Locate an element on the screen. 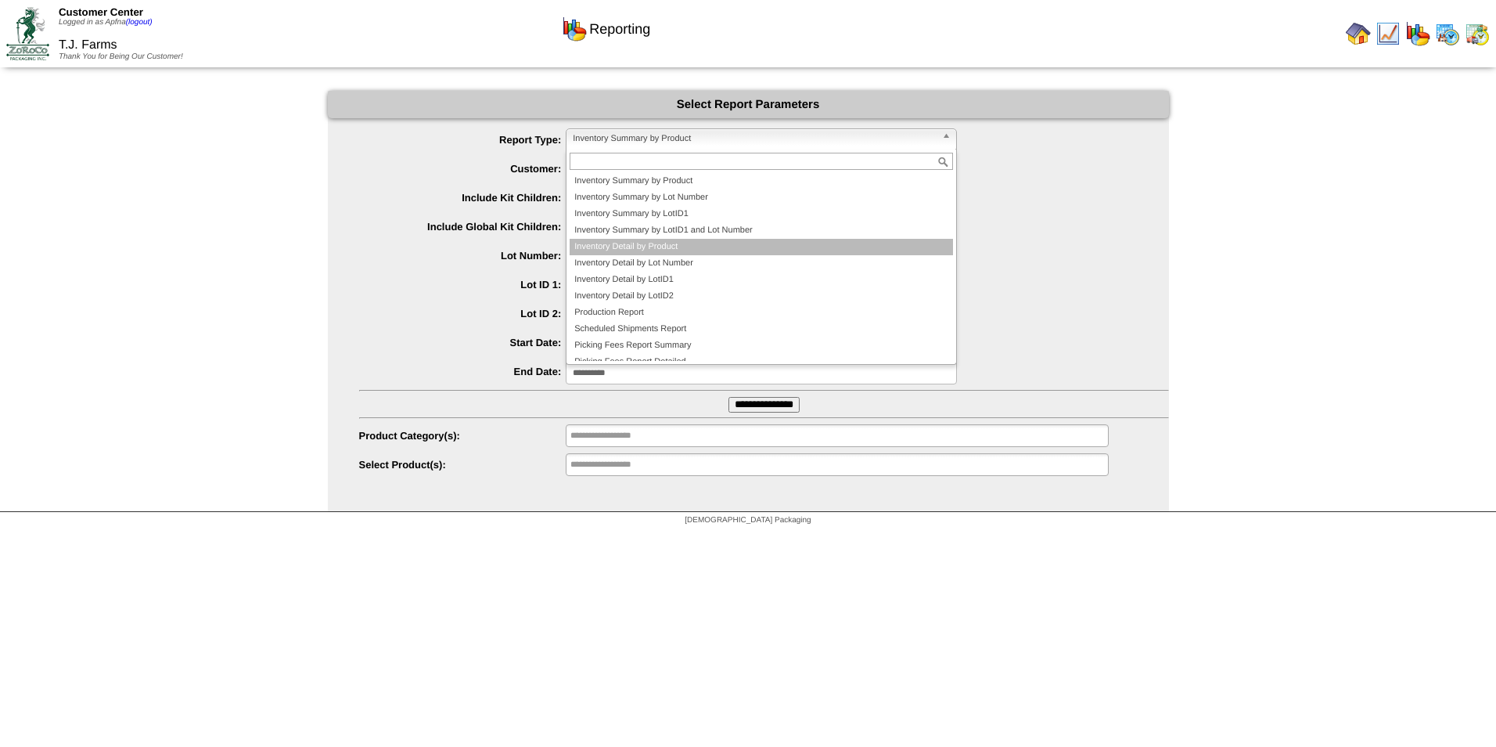 The width and height of the screenshot is (1496, 747). li: Inventory Detail by LotID1 is located at coordinates (762, 279).